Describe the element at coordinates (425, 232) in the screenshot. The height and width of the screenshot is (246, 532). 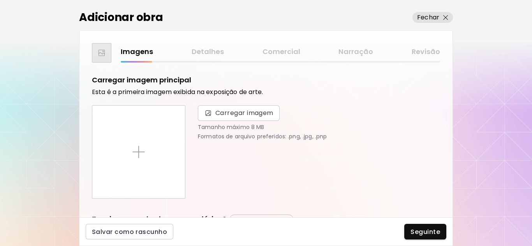
I see `button: Seguinte` at that location.